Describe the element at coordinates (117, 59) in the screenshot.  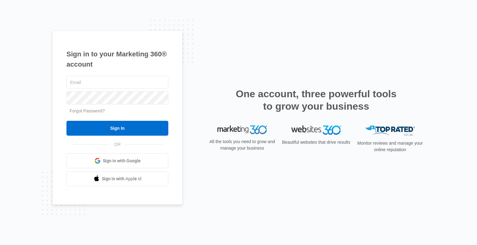
I see `h1: Sign in to your Marketing 360® account` at that location.